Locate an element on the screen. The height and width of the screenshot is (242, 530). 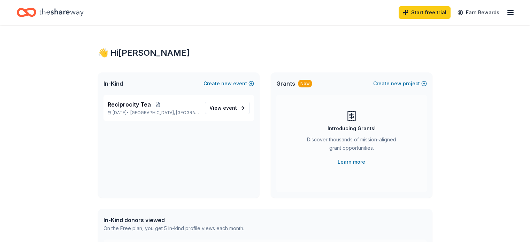
span: event is located at coordinates (230, 108).